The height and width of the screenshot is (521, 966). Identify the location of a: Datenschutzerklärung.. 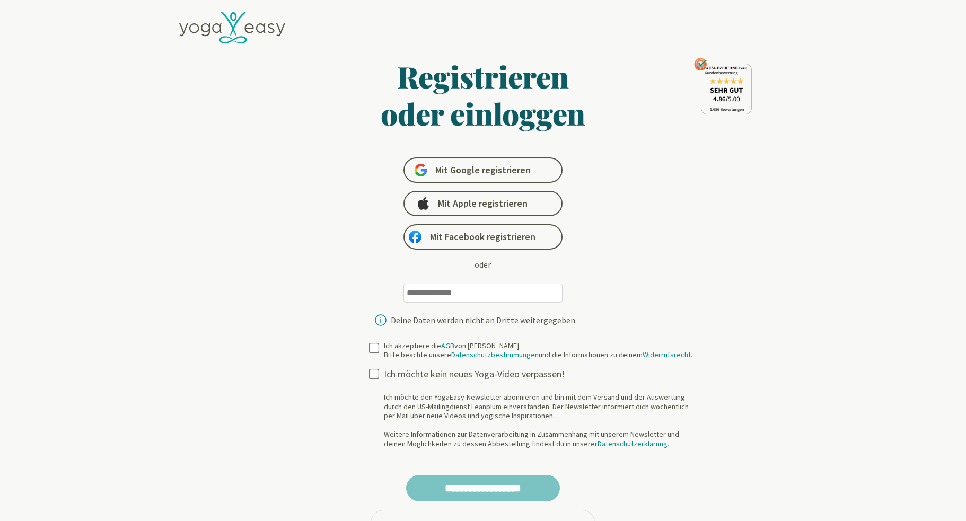
(633, 444).